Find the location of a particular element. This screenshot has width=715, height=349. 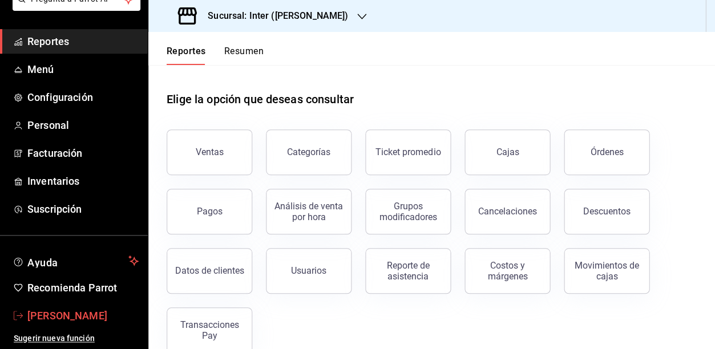

div: Ticket promedio is located at coordinates (408, 152).